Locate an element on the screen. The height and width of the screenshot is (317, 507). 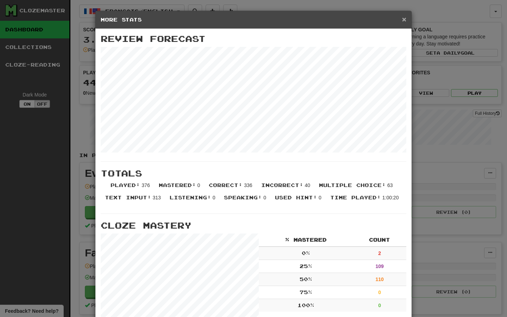
td: 75 % is located at coordinates (305, 292).